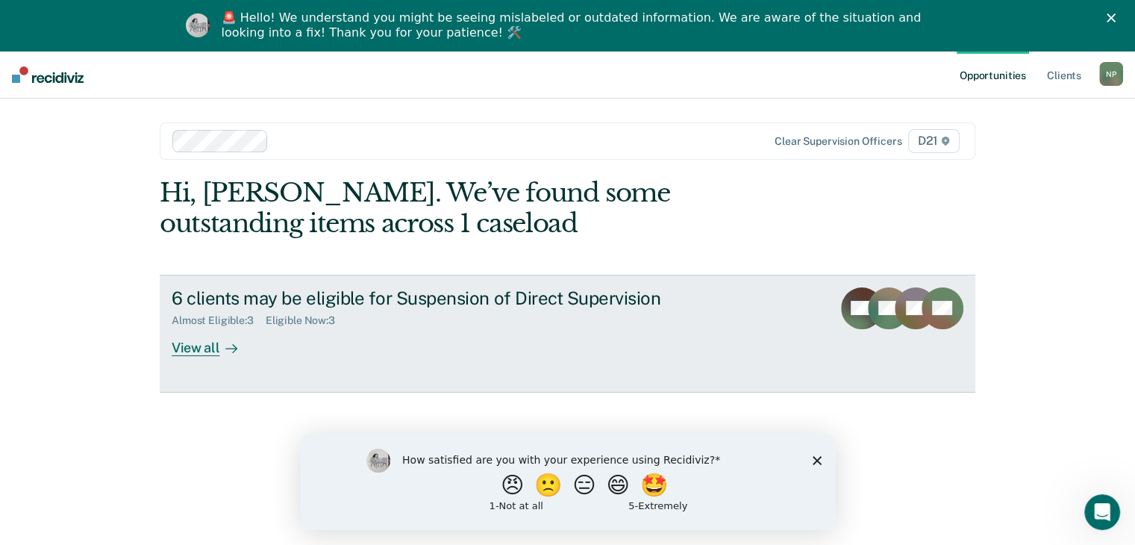 The image size is (1135, 545). What do you see at coordinates (274, 26) in the screenshot?
I see `div: How satisfied are you with your experience using Recidiviz?` at bounding box center [274, 26].